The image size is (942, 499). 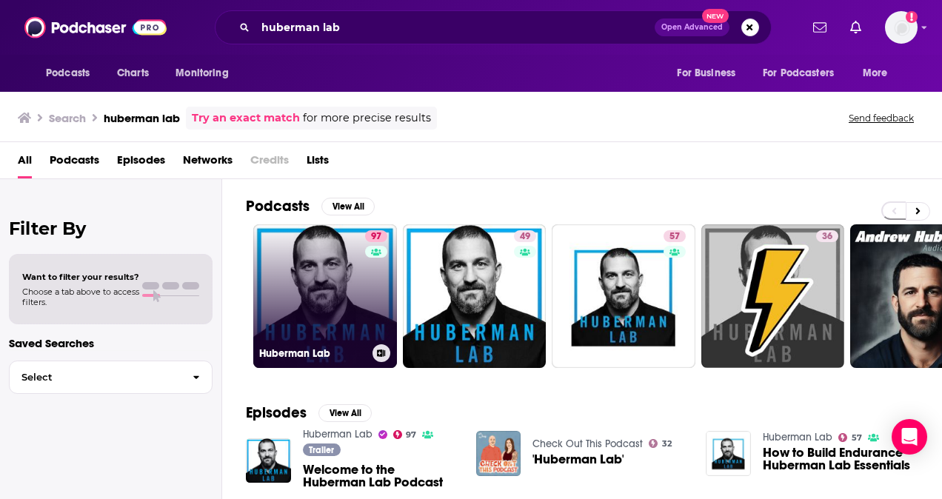 I want to click on span: 32, so click(x=666, y=443).